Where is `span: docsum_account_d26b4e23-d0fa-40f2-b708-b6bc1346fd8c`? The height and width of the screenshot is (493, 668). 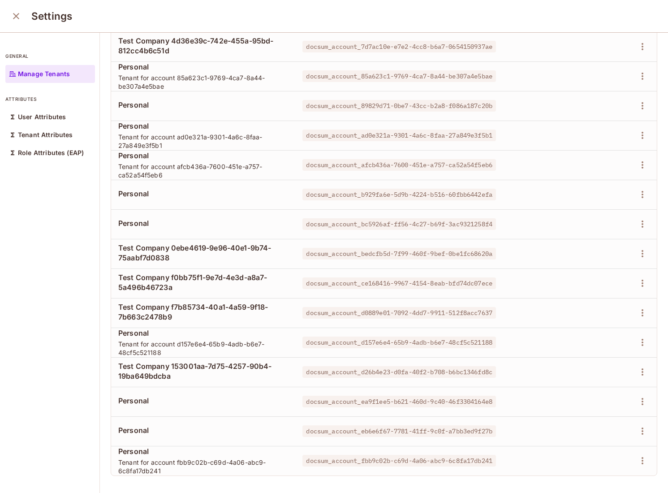 span: docsum_account_d26b4e23-d0fa-40f2-b708-b6bc1346fd8c is located at coordinates (399, 372).